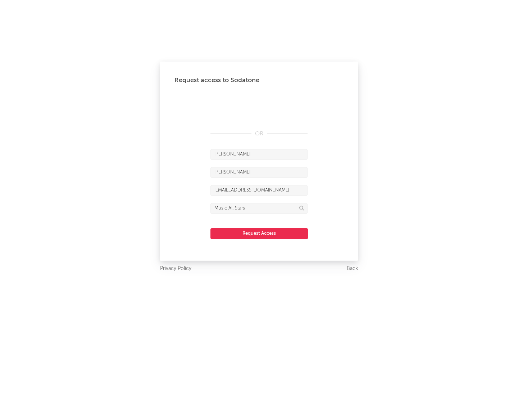  Describe the element at coordinates (259, 233) in the screenshot. I see `button: Request Access` at that location.